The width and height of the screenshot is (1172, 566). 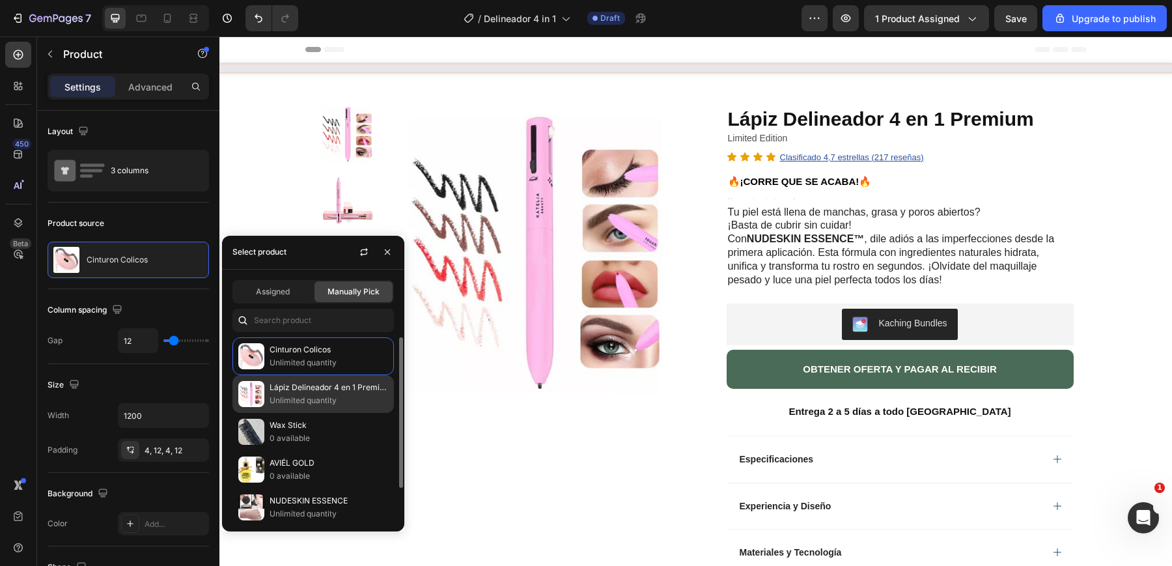 What do you see at coordinates (88, 18) in the screenshot?
I see `p: 7` at bounding box center [88, 18].